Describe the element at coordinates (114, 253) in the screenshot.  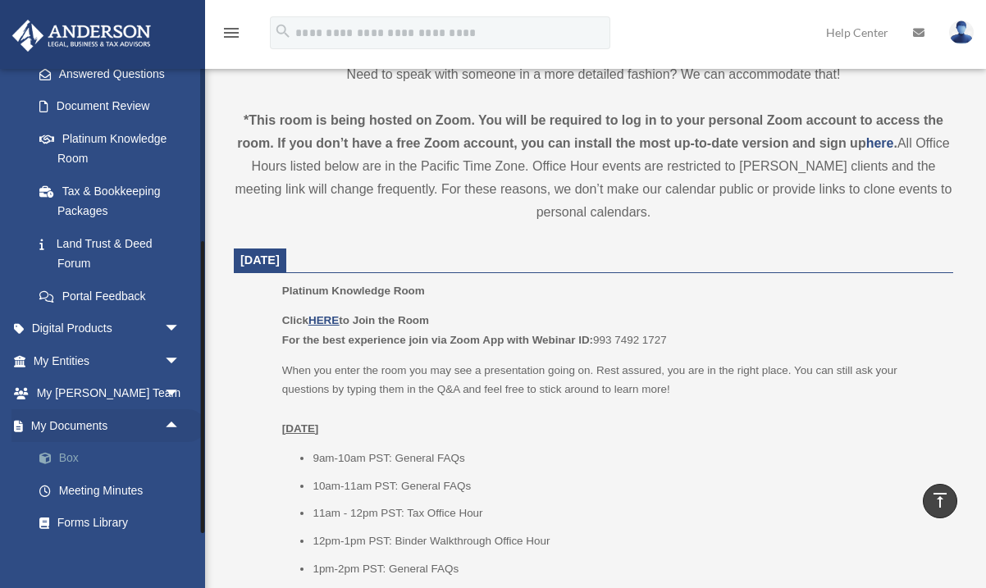
I see `a: Land Trust & Deed Forum` at that location.